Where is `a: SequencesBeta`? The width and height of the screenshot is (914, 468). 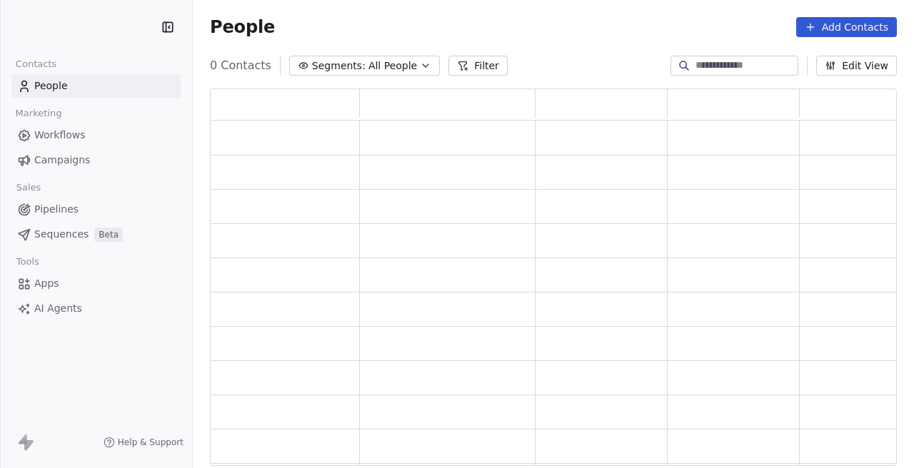 a: SequencesBeta is located at coordinates (96, 234).